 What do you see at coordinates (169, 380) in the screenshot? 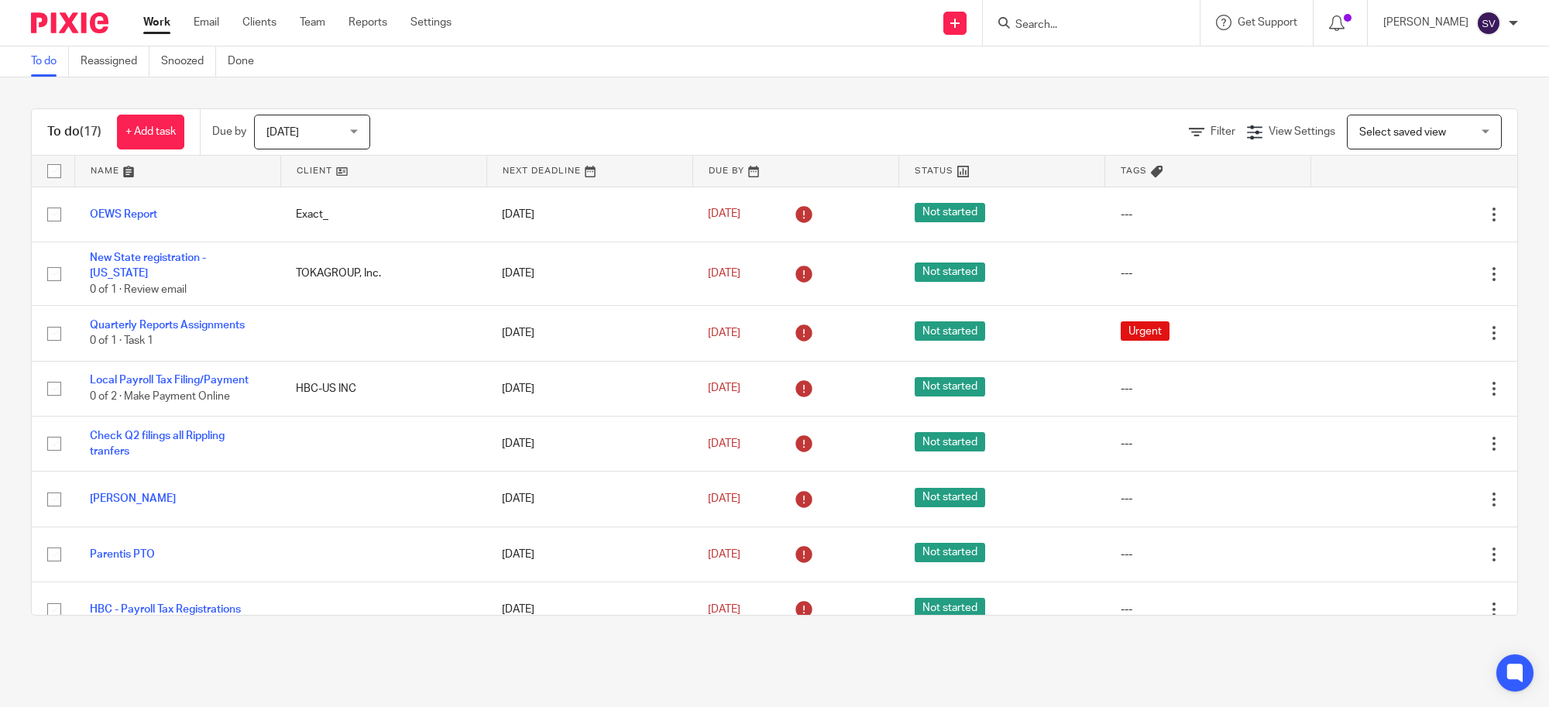
I see `a: Local Payroll Tax Filing/Payment` at bounding box center [169, 380].